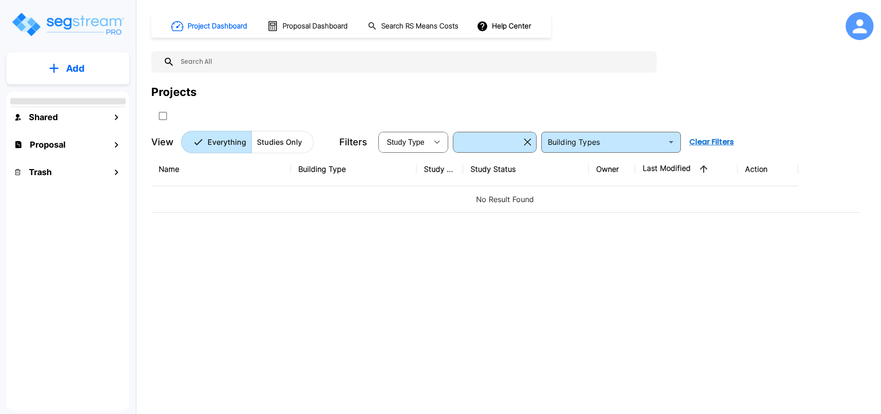 This screenshot has width=881, height=414. Describe the element at coordinates (353, 142) in the screenshot. I see `p: Filters` at that location.